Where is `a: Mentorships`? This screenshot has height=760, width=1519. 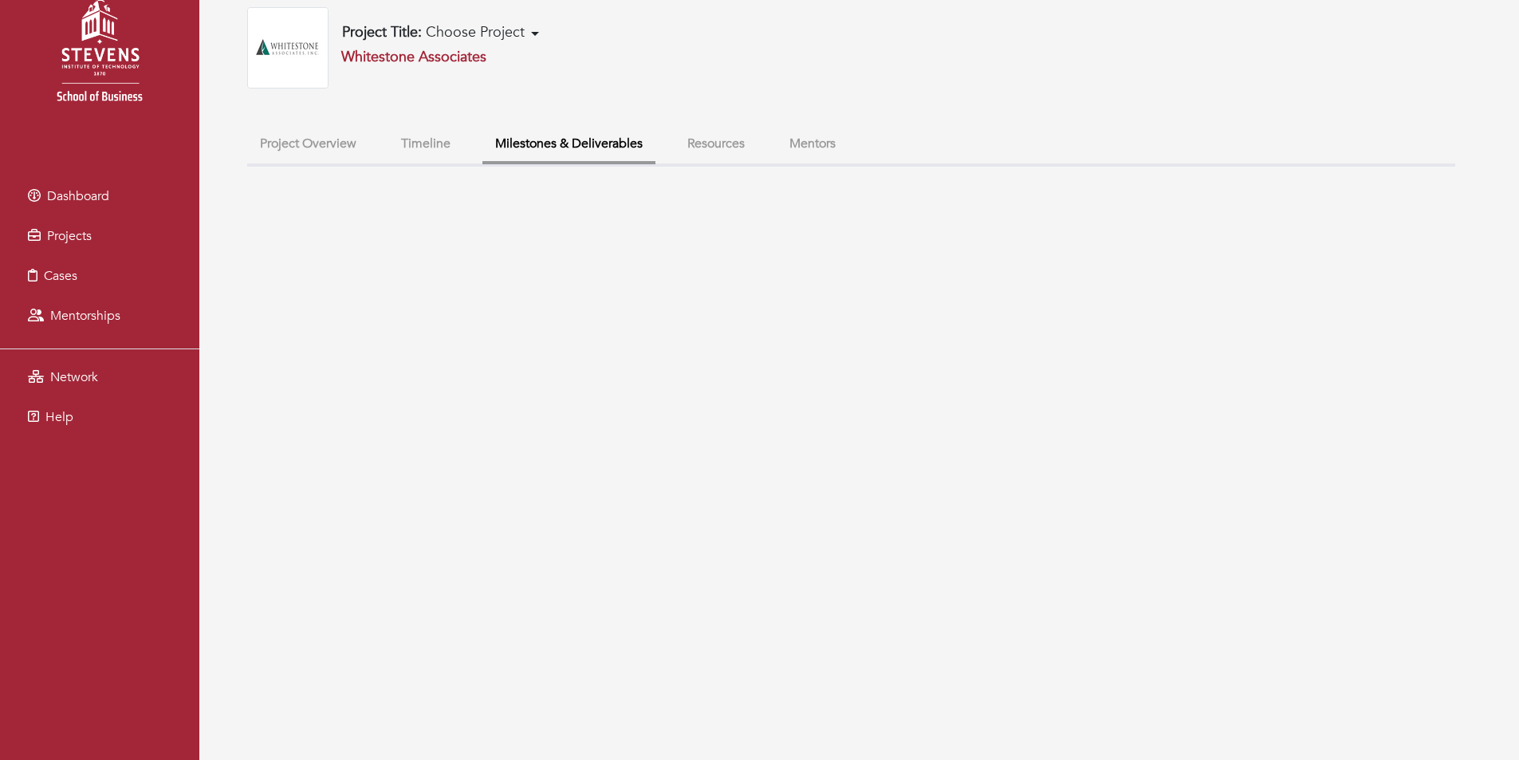
a: Mentorships is located at coordinates (100, 316).